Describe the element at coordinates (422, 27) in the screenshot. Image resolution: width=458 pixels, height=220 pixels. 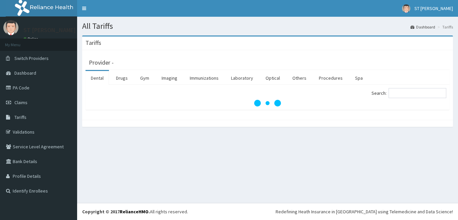
I see `a: Dashboard` at that location.